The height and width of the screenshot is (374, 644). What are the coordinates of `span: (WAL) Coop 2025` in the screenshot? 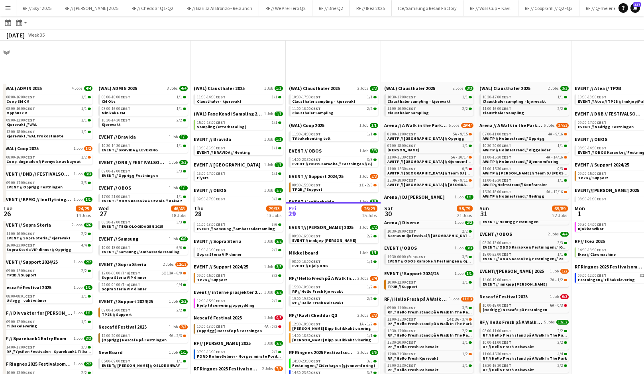 It's located at (21, 148).